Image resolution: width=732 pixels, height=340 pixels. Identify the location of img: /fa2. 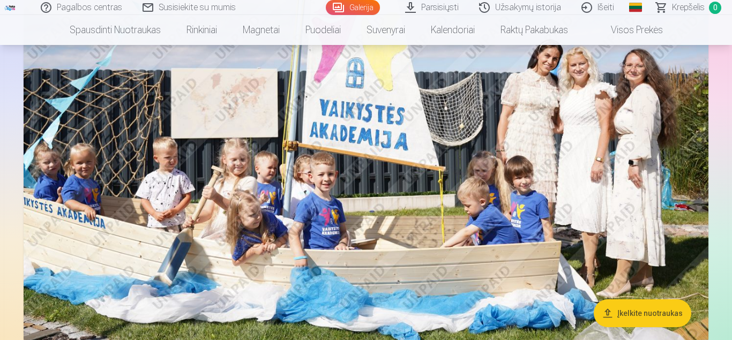
(10, 8).